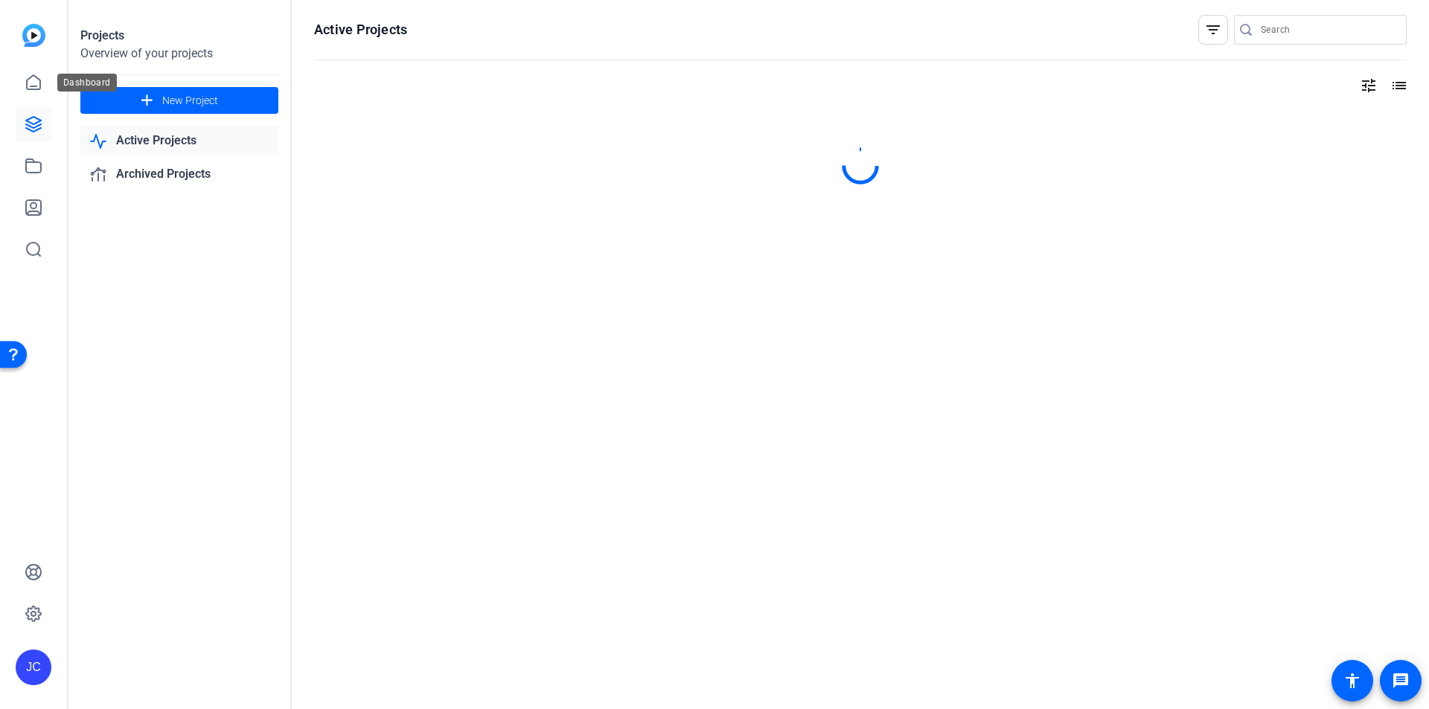 The height and width of the screenshot is (709, 1429). Describe the element at coordinates (1353, 681) in the screenshot. I see `mat-icon: accessibility` at that location.